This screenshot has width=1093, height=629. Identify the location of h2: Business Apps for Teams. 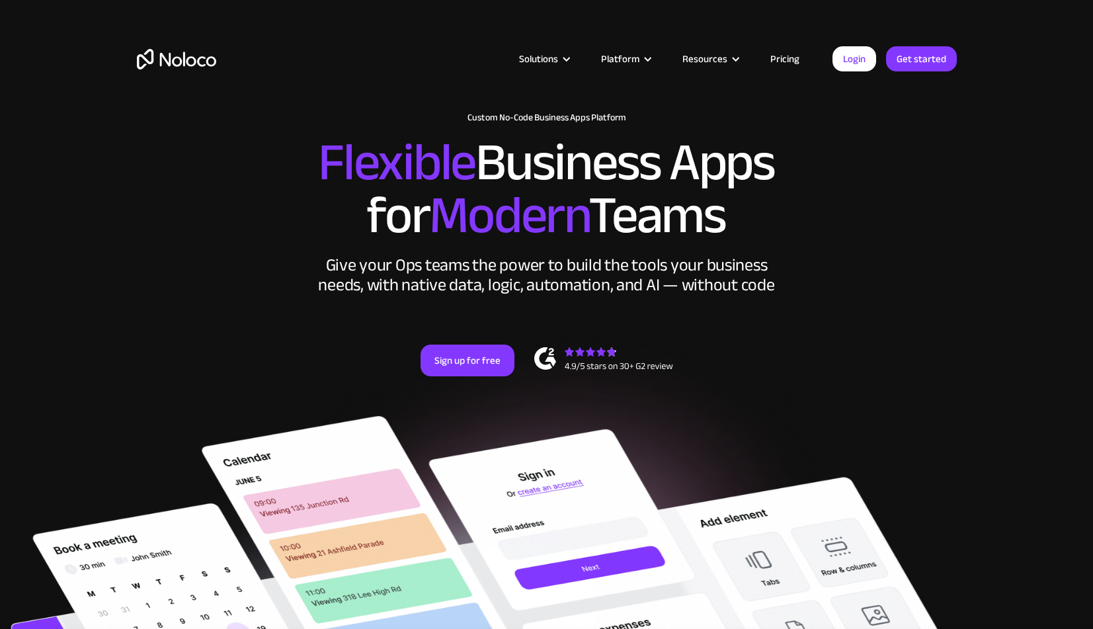
(547, 189).